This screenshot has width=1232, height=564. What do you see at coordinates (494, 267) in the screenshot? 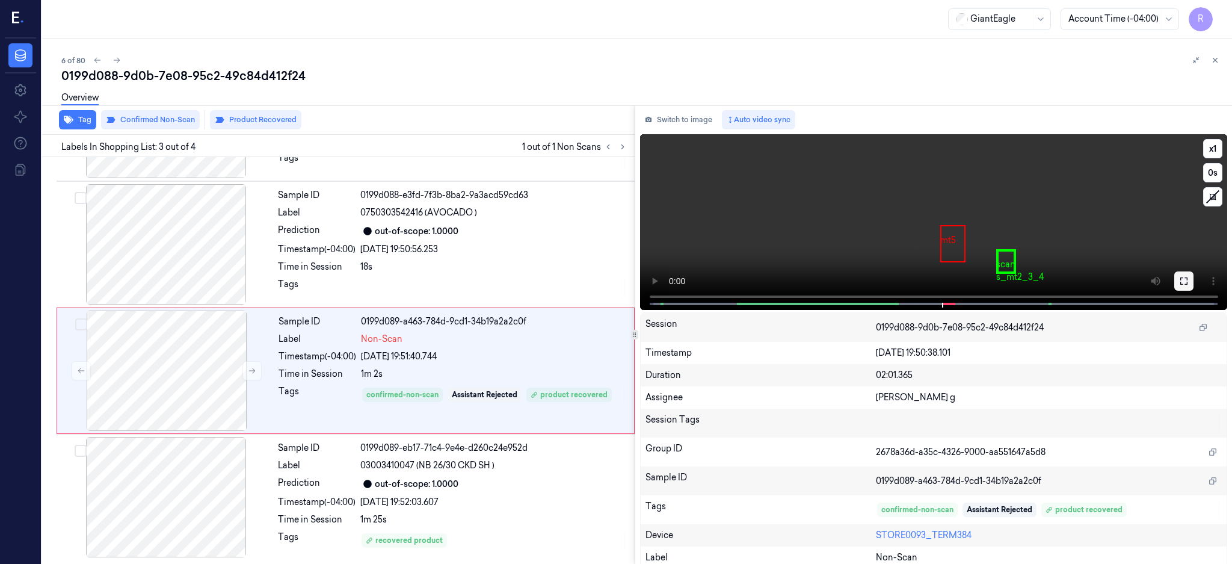
I see `div: 18s` at bounding box center [494, 267].